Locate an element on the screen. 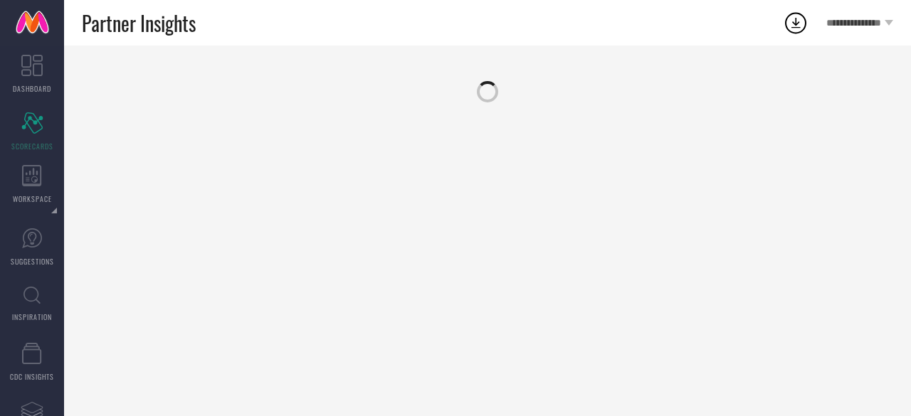 The image size is (911, 416). div: Open download list is located at coordinates (796, 23).